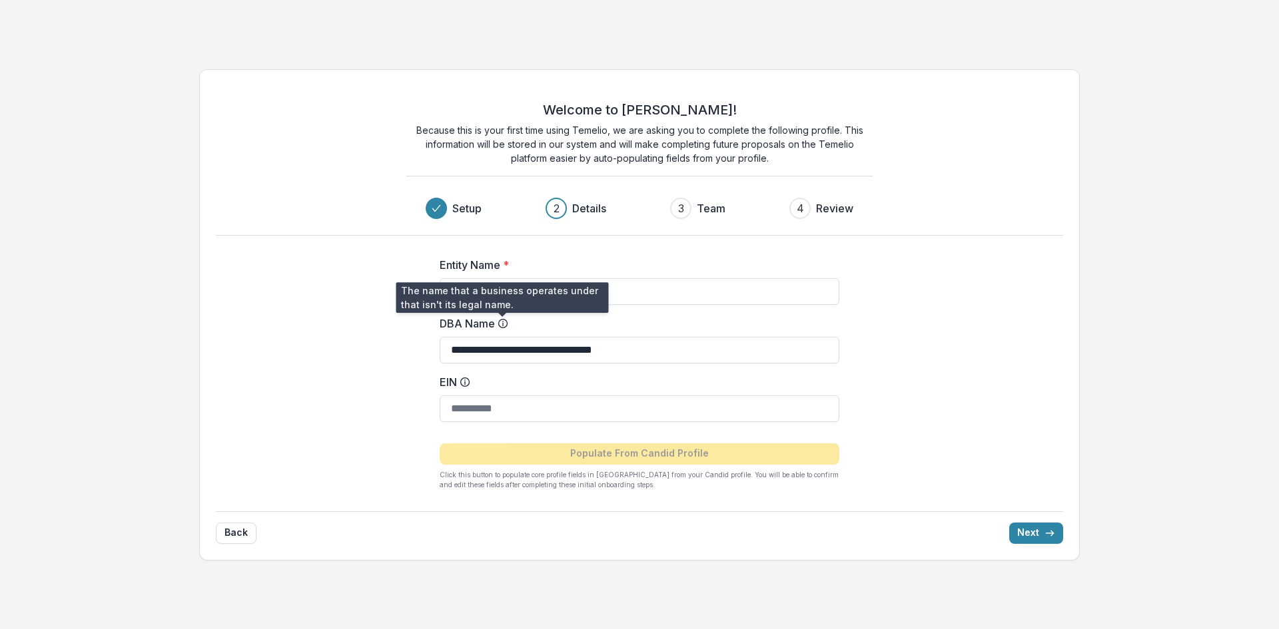 The width and height of the screenshot is (1279, 629). I want to click on h3: Setup, so click(467, 208).